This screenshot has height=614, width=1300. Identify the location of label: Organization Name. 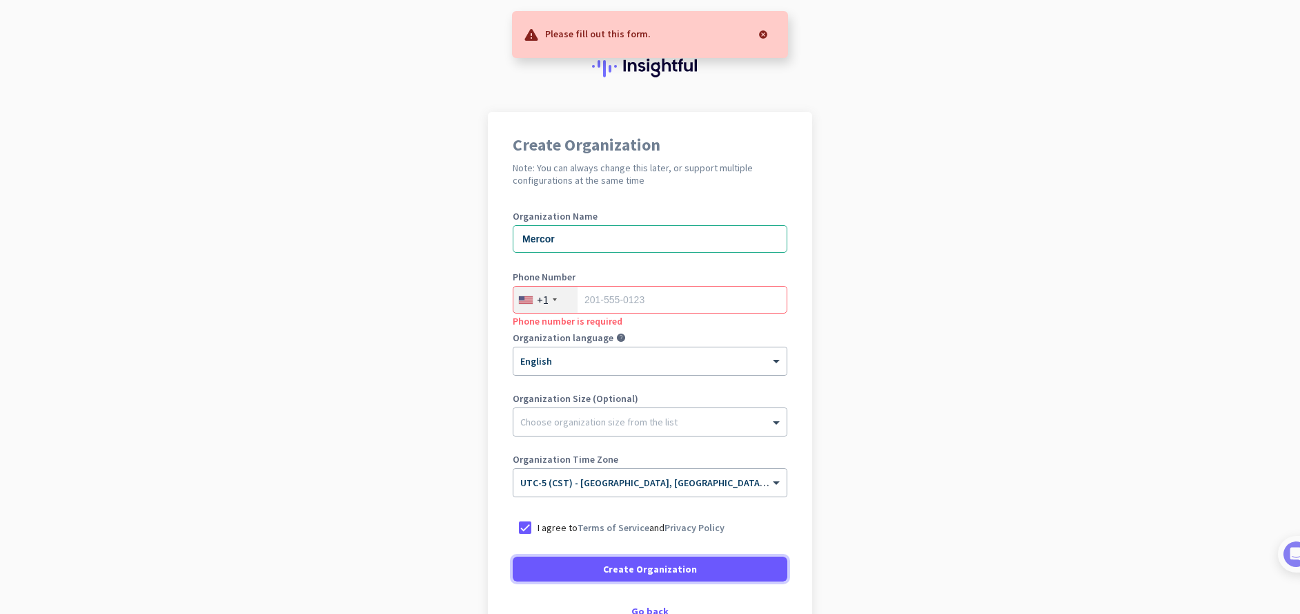
(650, 216).